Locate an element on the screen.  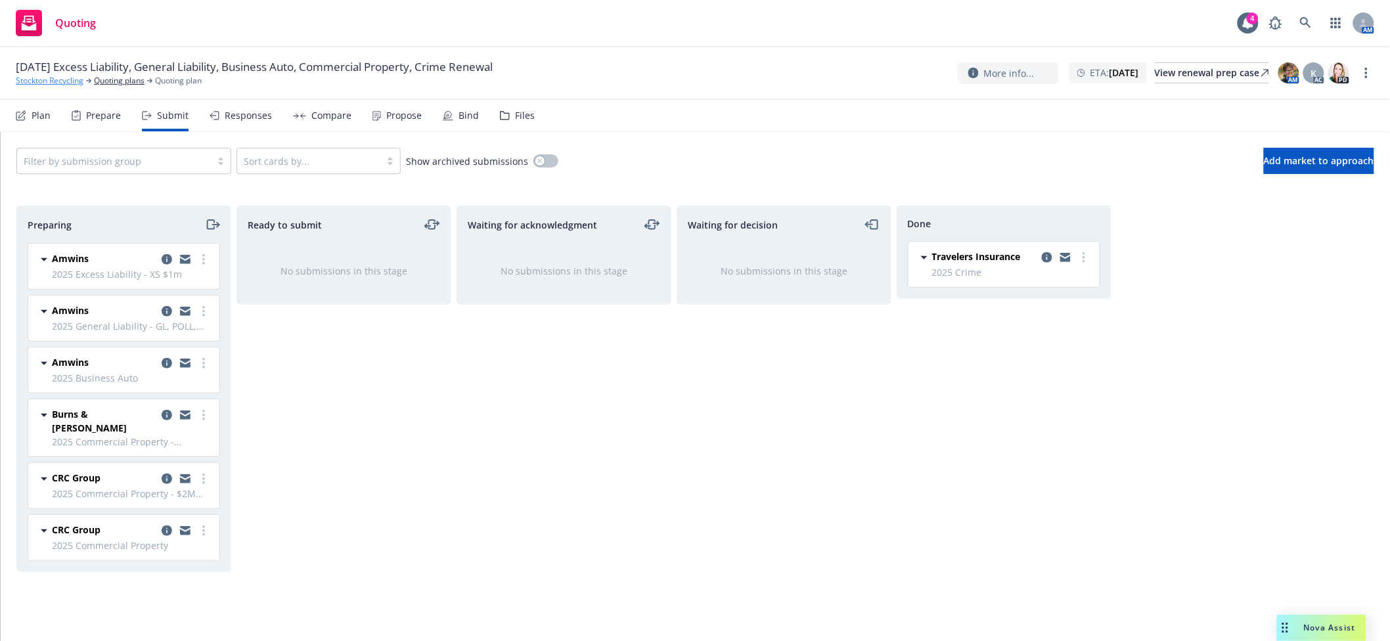
span: 2025 Excess Liability - XS $1m is located at coordinates (131, 274).